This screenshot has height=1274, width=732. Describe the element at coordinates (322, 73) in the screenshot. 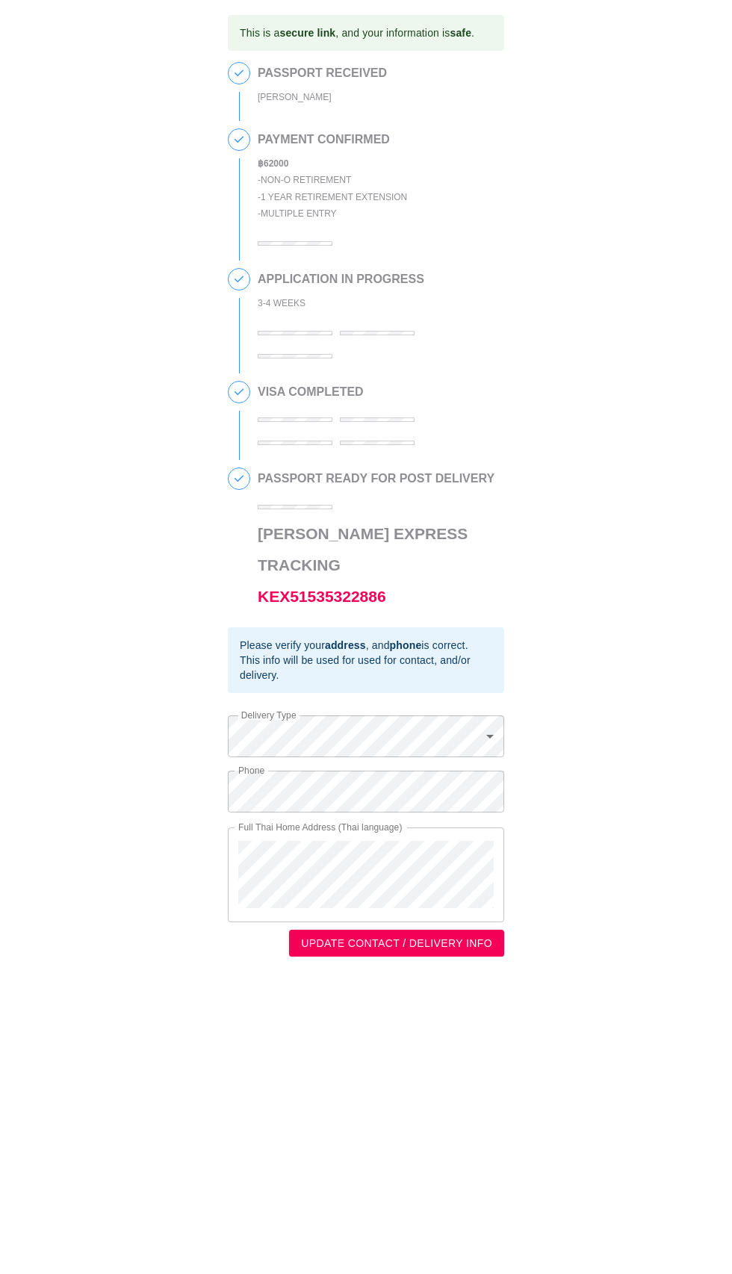

I see `h2: PASSPORT RECEIVED` at that location.